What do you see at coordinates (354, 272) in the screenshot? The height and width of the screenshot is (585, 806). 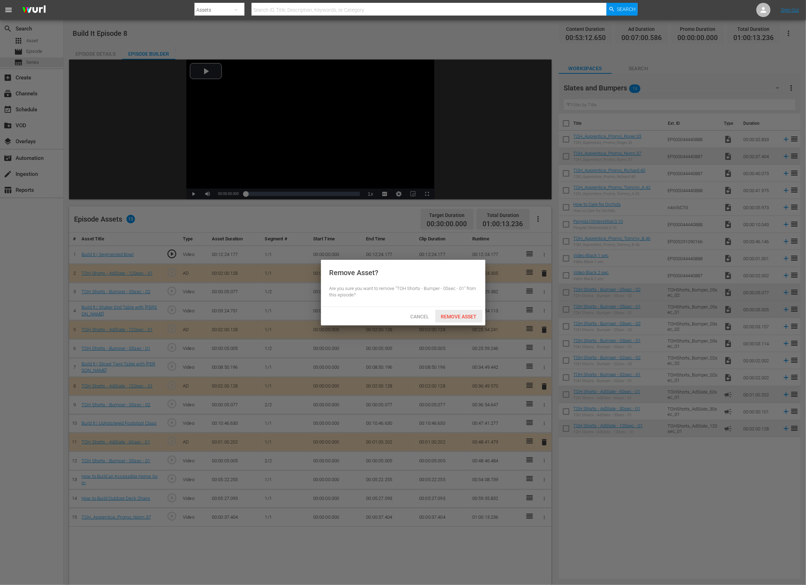 I see `div: Remove Asset?` at bounding box center [354, 272].